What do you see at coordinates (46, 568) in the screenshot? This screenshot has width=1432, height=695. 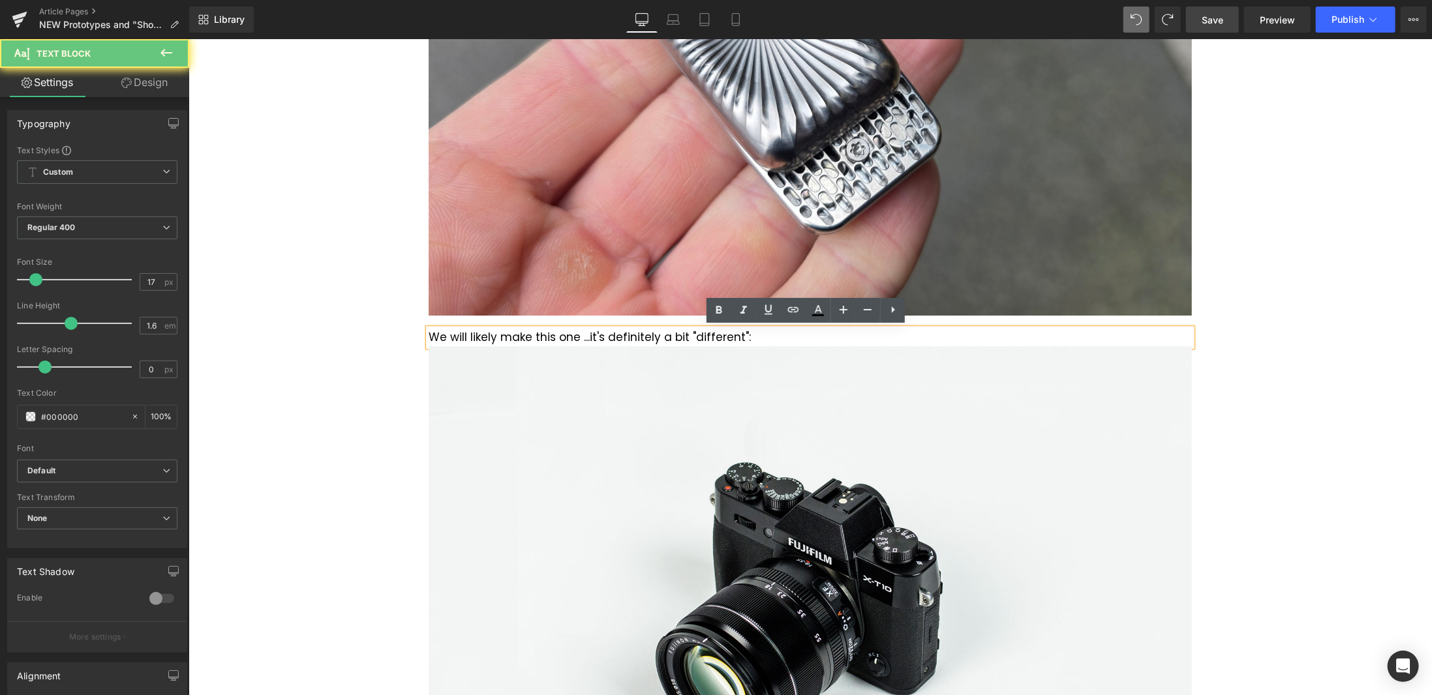 I see `div: Text Shadow` at bounding box center [46, 568].